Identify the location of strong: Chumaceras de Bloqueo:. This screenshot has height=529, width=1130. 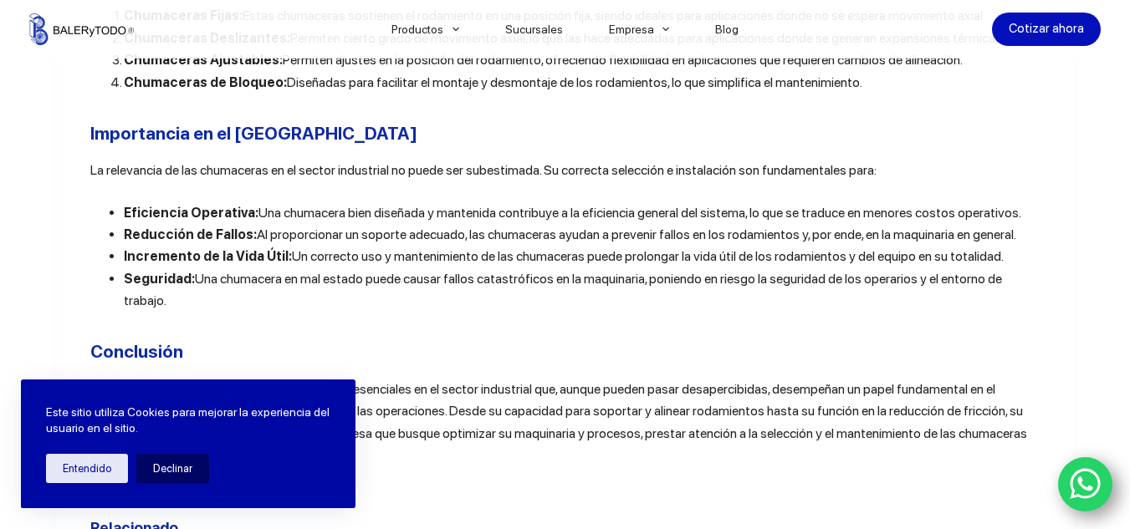
(205, 82).